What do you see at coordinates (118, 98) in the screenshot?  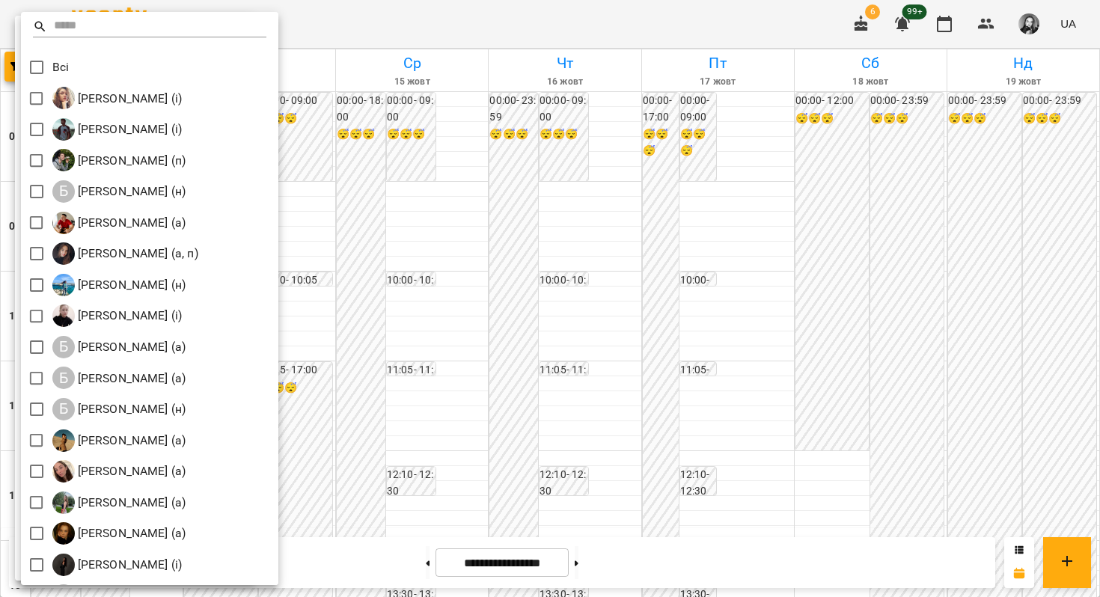 I see `div: Івашура Анна Вікторівна (і)` at bounding box center [118, 98].